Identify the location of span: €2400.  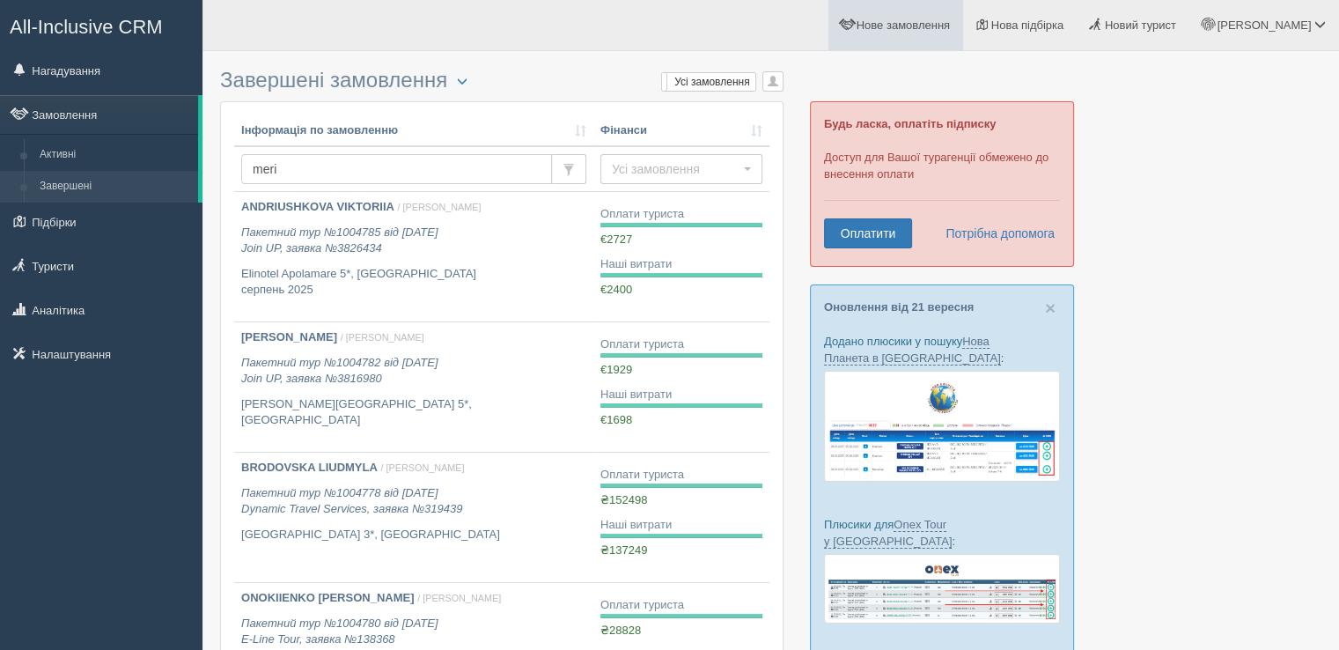
(616, 289).